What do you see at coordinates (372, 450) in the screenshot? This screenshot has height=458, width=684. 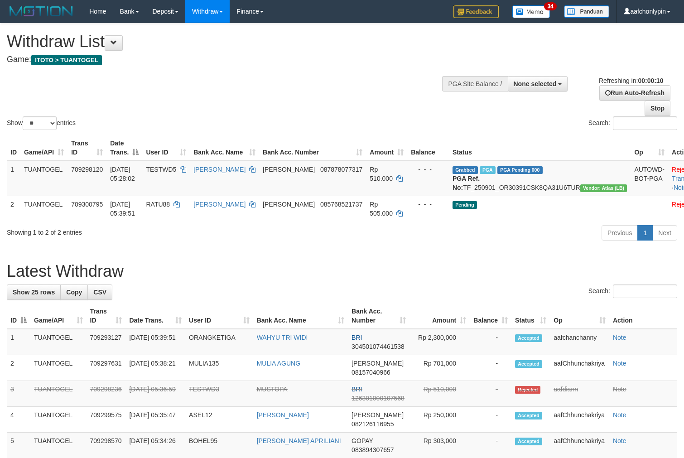 I see `span: Copy 083894307657 to clipboard` at bounding box center [372, 450].